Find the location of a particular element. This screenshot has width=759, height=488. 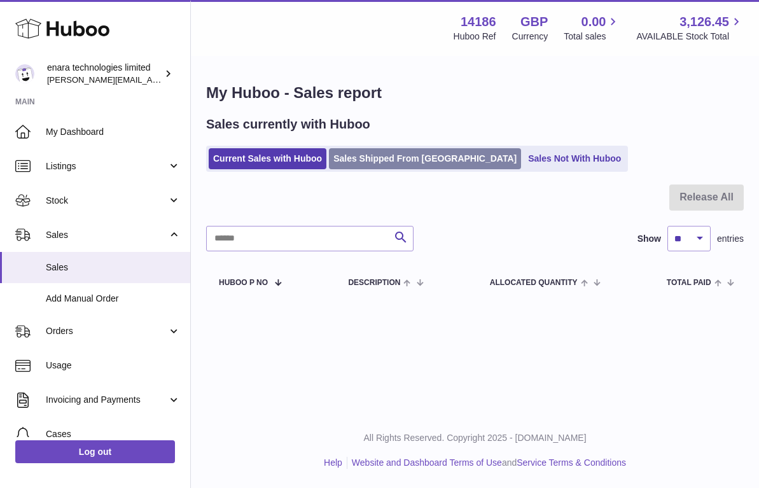

div: Huboo Ref is located at coordinates (474, 36).